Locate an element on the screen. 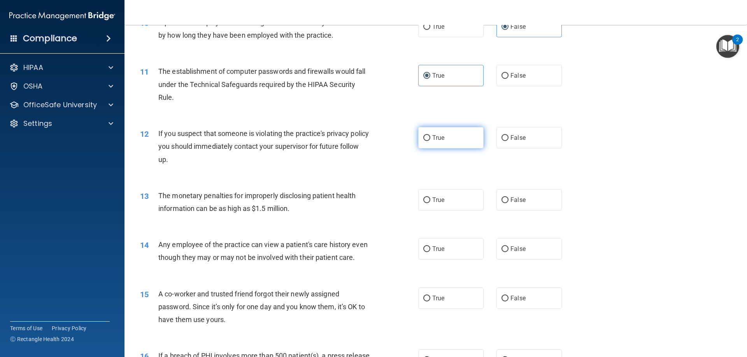 The height and width of the screenshot is (357, 747). span: The establishment of computer passwords and firewalls would fall under the Technical Safeguards r... is located at coordinates (262, 84).